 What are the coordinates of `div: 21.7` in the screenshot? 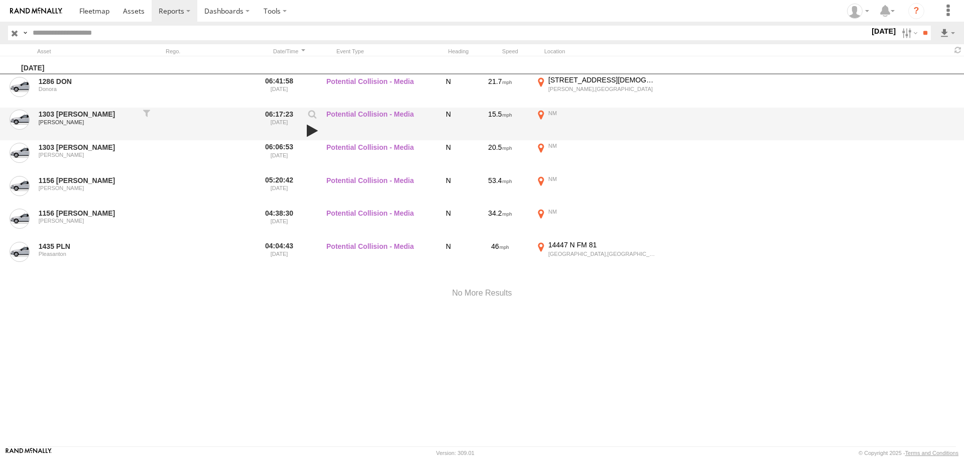 It's located at (500, 91).